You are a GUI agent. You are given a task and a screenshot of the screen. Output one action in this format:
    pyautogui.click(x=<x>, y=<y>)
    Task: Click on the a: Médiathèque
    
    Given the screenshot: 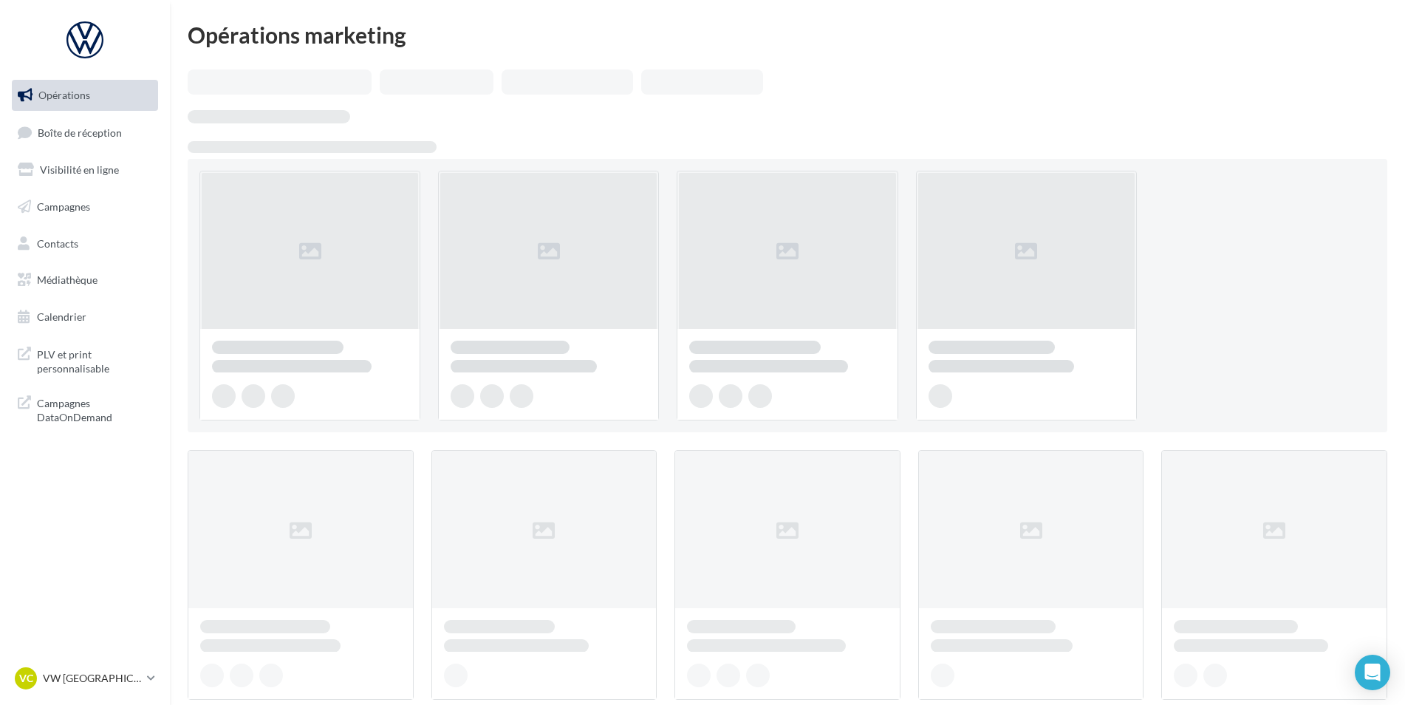 What is the action you would take?
    pyautogui.click(x=85, y=280)
    